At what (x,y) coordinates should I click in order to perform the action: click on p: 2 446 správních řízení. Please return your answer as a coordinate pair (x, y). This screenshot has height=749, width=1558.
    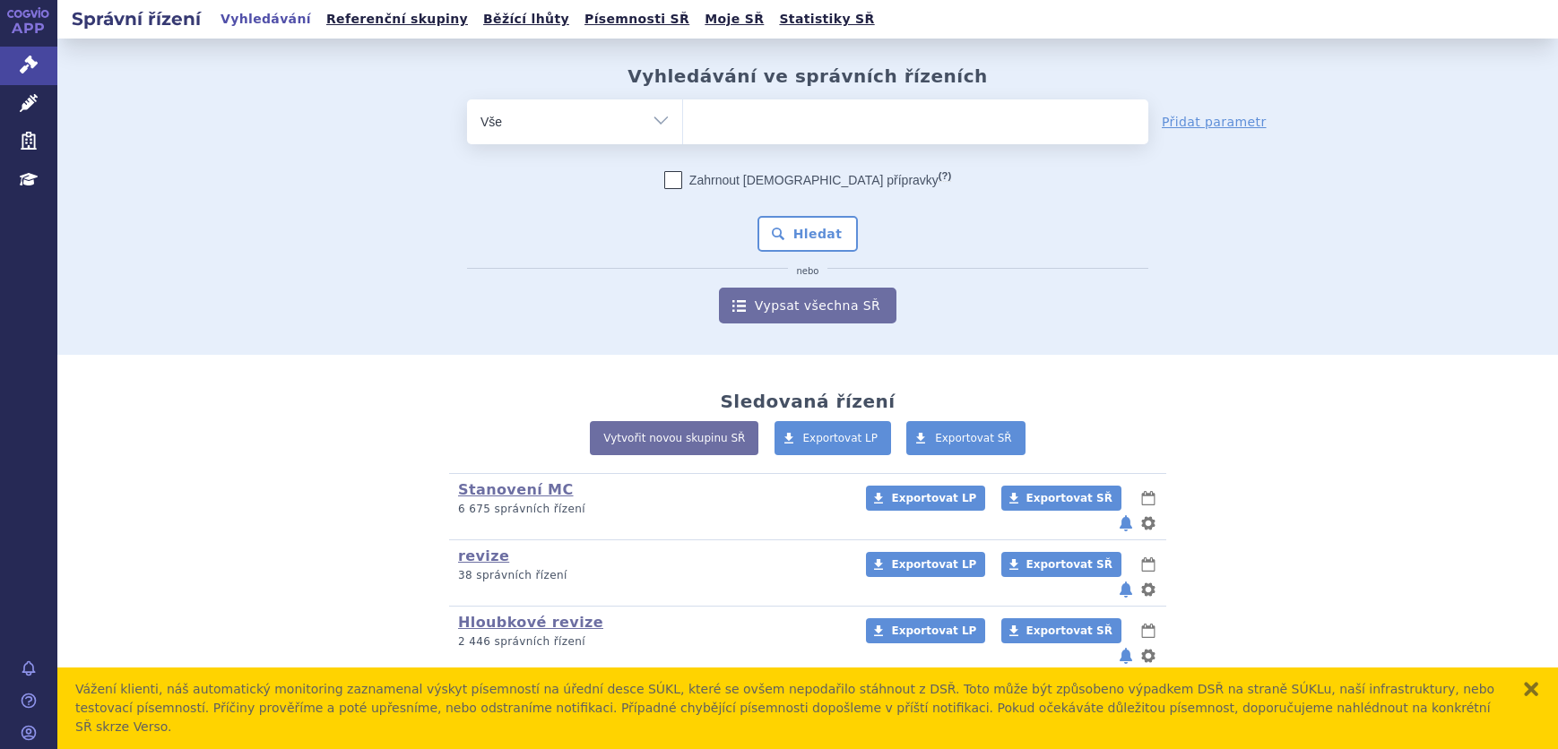
    Looking at the image, I should click on (650, 642).